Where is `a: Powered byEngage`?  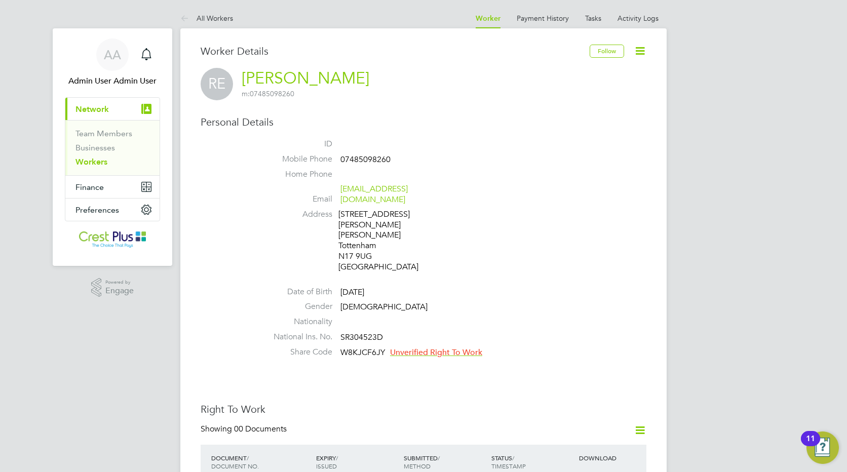
a: Powered byEngage is located at coordinates (112, 288).